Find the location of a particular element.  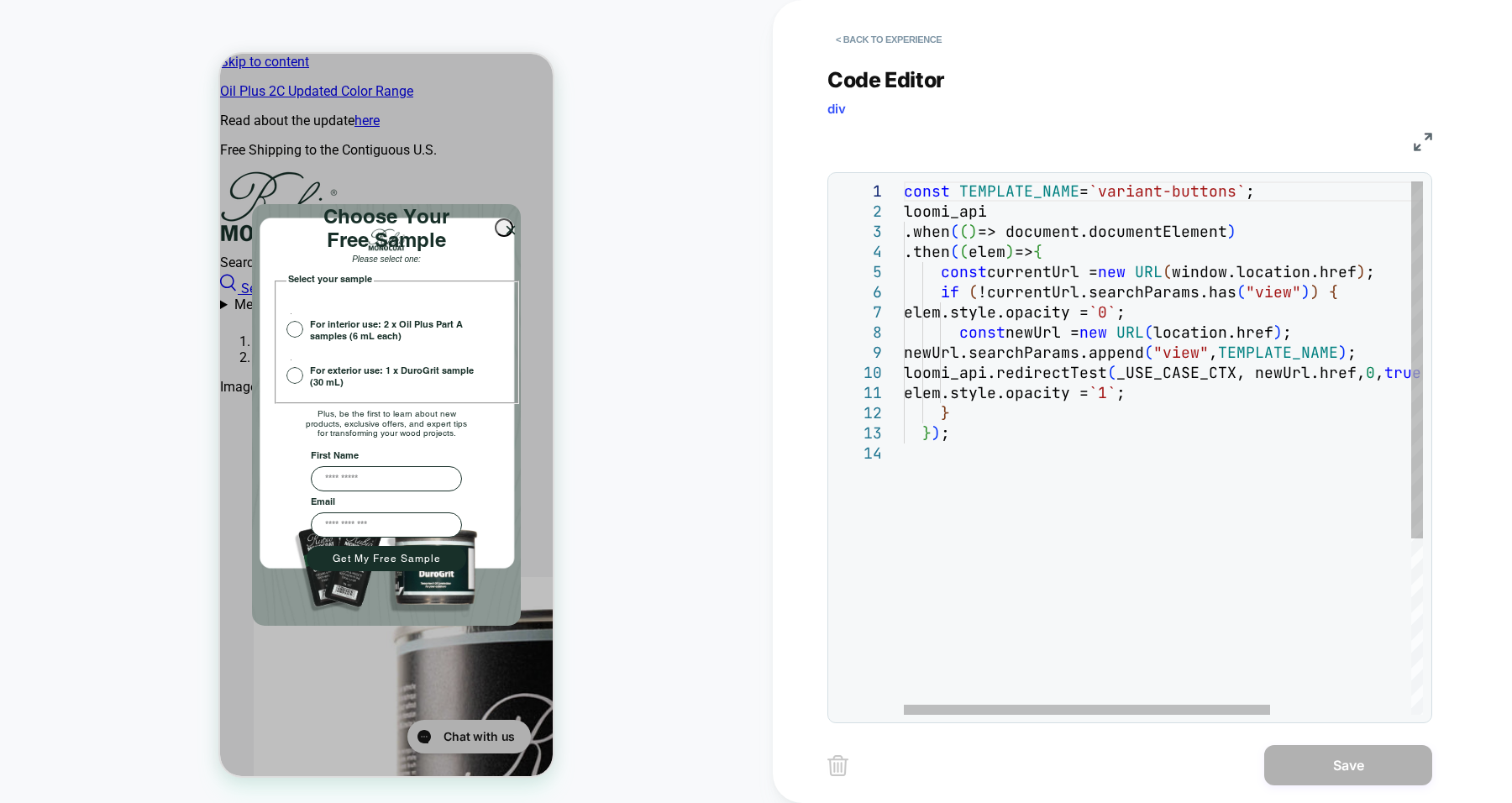

span: div is located at coordinates (837, 109).